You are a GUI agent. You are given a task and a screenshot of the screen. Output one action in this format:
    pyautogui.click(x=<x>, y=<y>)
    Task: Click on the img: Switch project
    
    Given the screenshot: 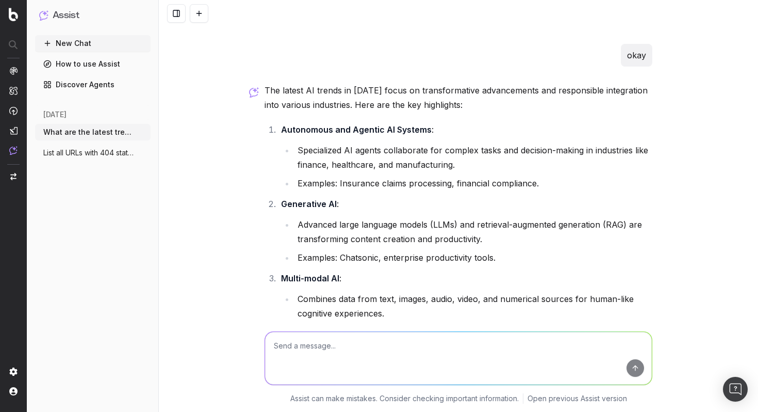 What is the action you would take?
    pyautogui.click(x=13, y=176)
    